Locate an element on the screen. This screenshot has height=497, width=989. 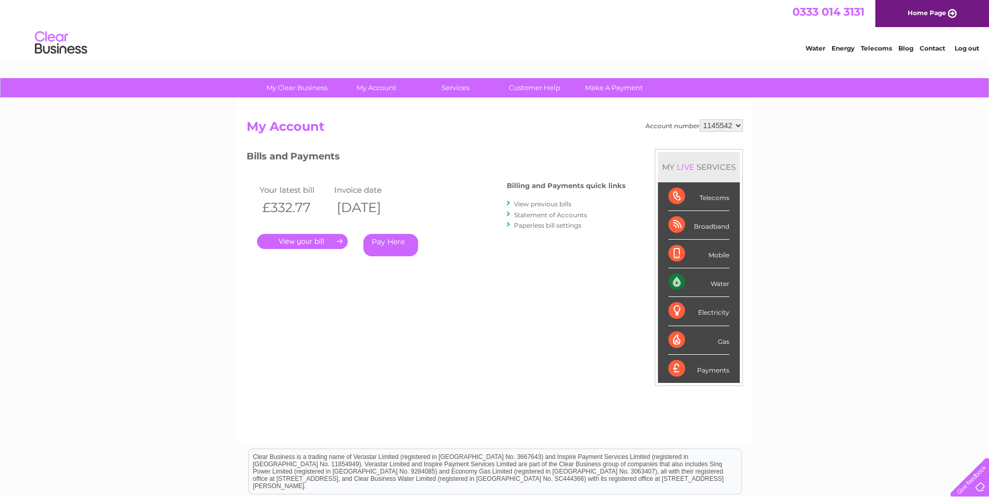
div: Gas is located at coordinates (699, 340).